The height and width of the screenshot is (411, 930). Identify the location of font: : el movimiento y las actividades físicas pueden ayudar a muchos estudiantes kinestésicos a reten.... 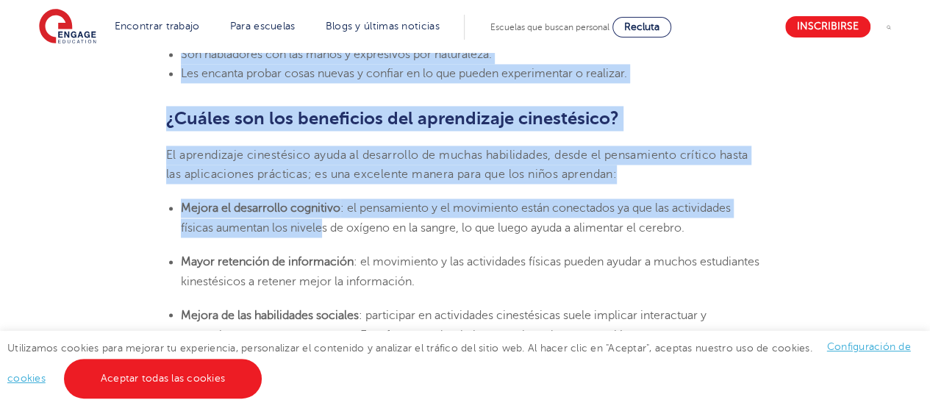
(470, 271).